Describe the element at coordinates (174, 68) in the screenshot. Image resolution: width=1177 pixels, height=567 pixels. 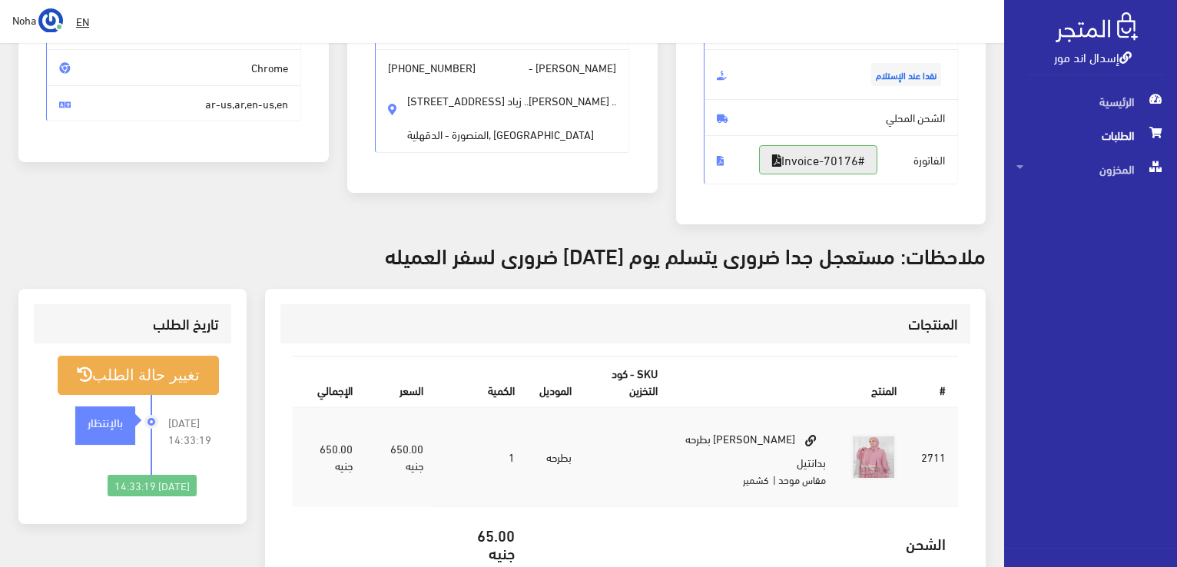
I see `span: Chrome` at that location.